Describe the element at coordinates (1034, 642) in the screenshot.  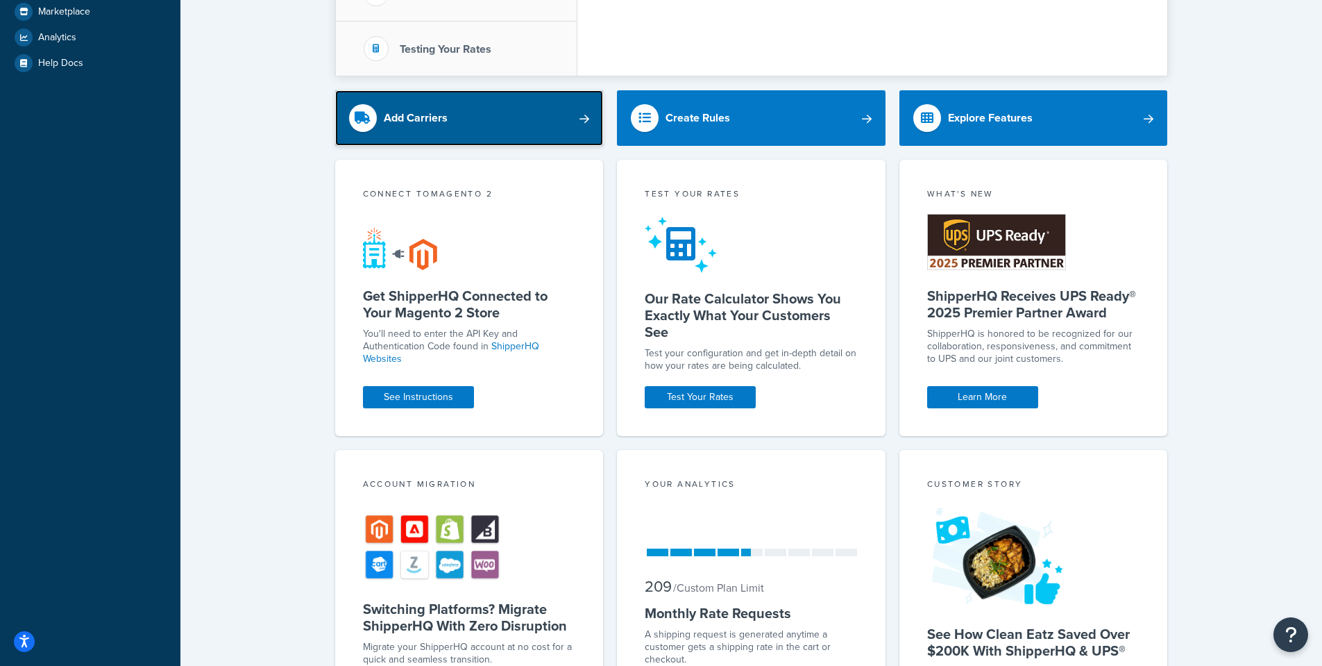
I see `h5: See How Clean Eatz Saved Over $200K With ShipperHQ & UPS®` at that location.